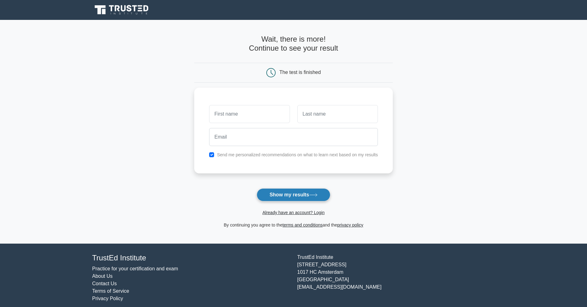  Describe the element at coordinates (103, 276) in the screenshot. I see `a: About Us` at that location.